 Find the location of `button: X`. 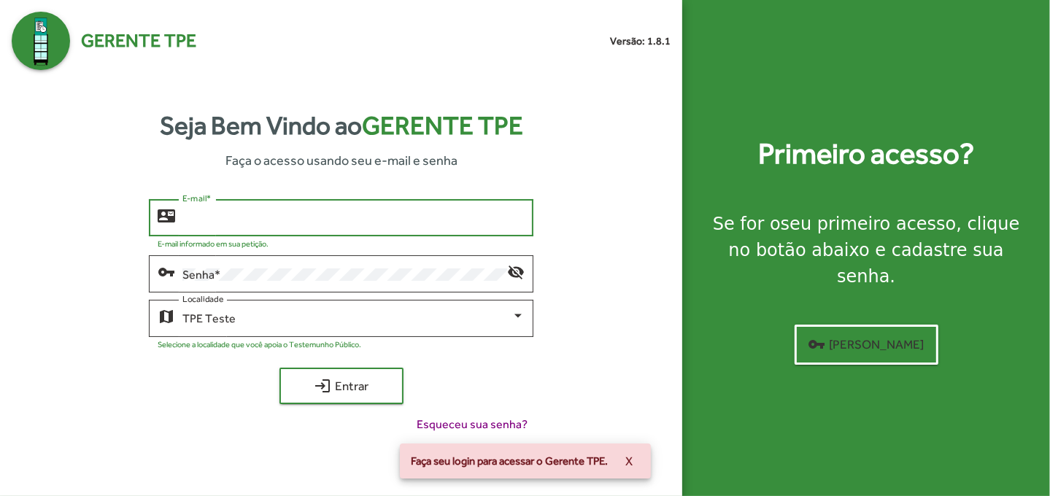

button: X is located at coordinates (630, 461).